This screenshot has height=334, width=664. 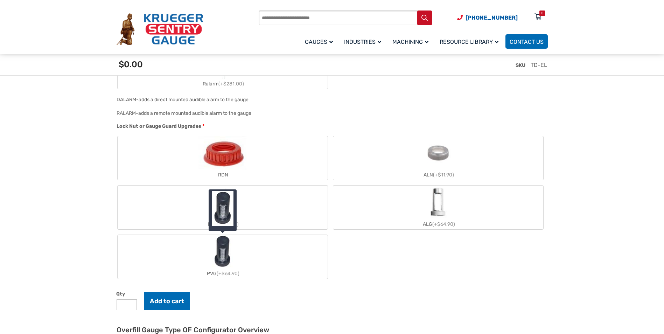 What do you see at coordinates (127, 113) in the screenshot?
I see `span: RALARM-` at bounding box center [127, 113].